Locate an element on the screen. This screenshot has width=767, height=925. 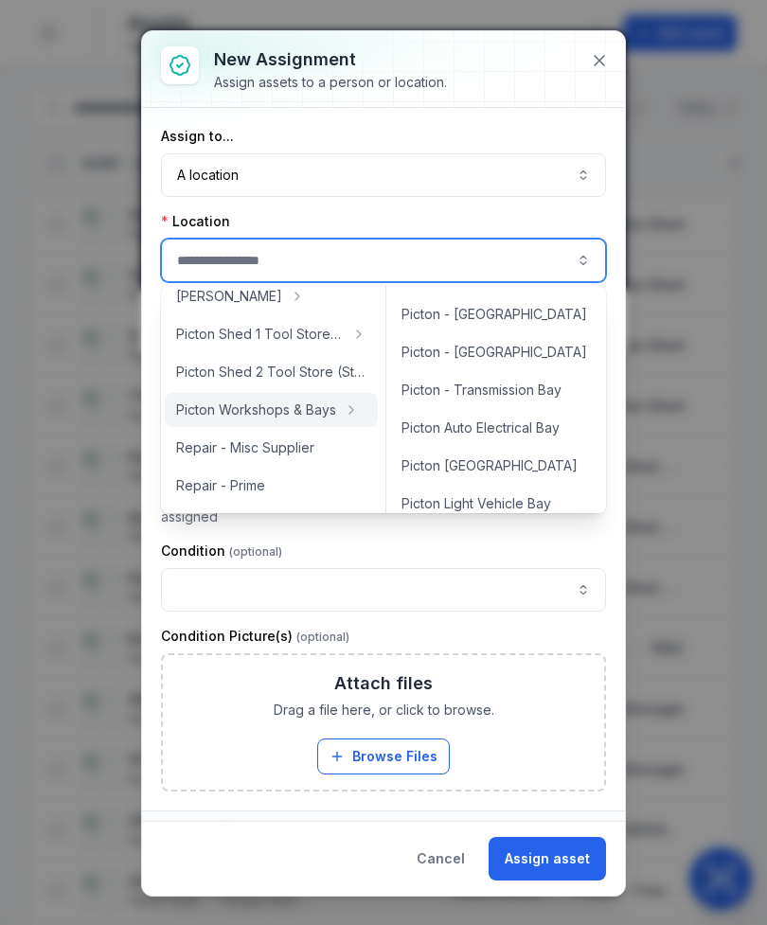
label: Assign to... is located at coordinates (197, 136).